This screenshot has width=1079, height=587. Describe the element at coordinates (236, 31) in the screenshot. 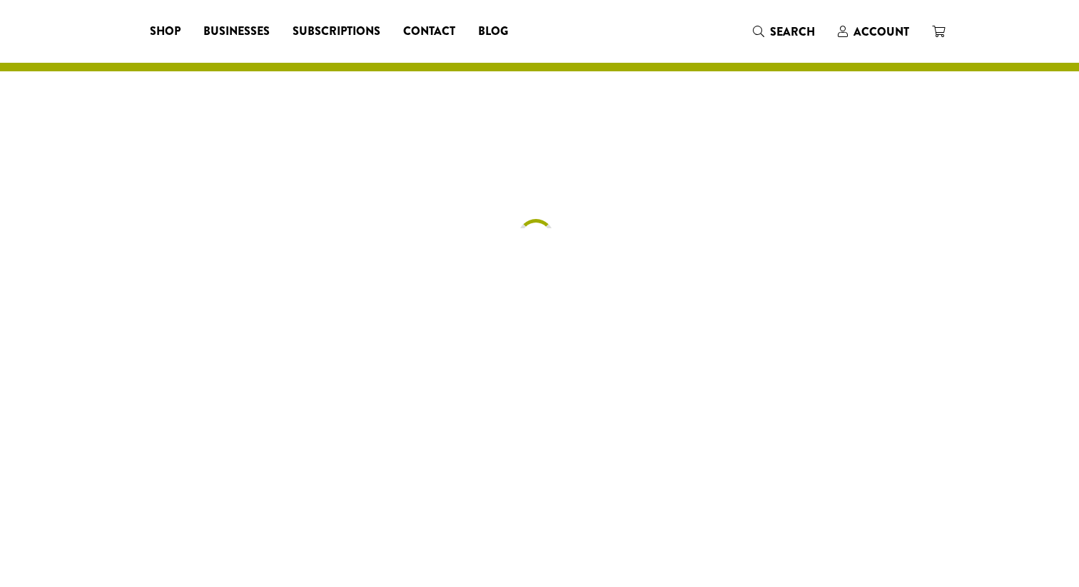

I see `a: Businesses` at that location.